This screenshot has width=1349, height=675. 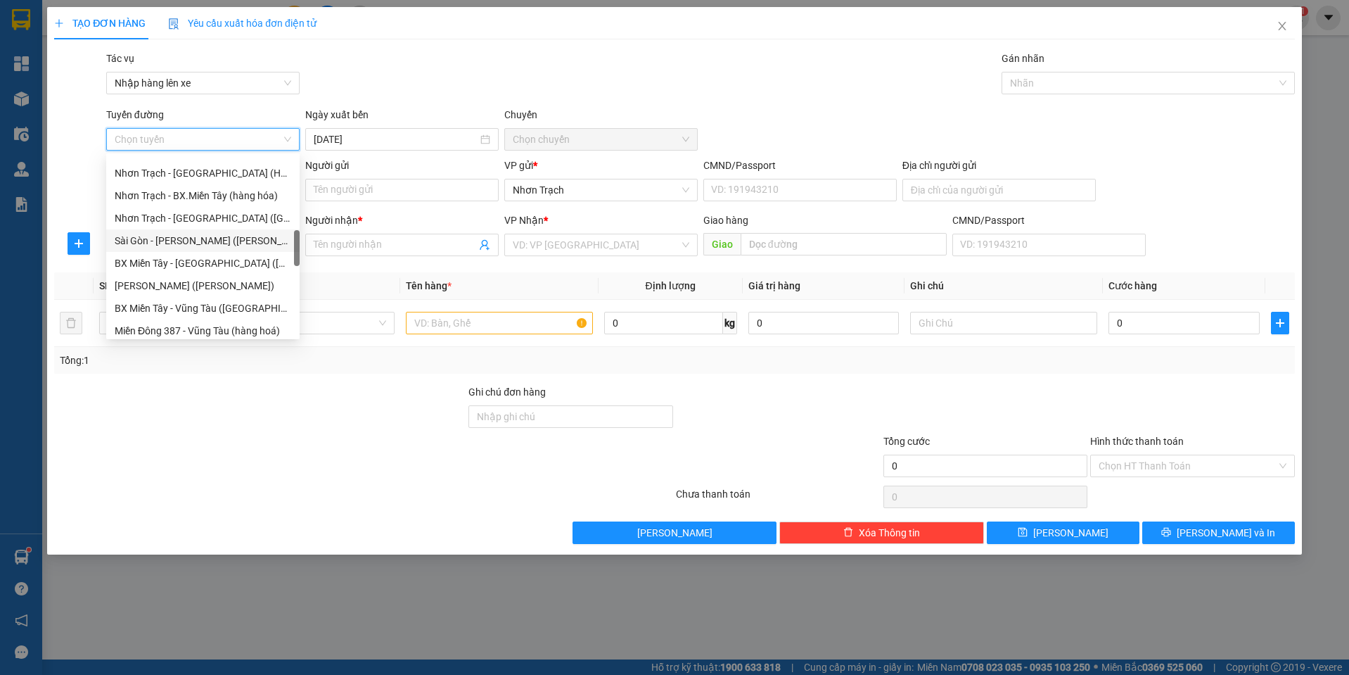 I want to click on span: Giá trị hàng, so click(x=775, y=286).